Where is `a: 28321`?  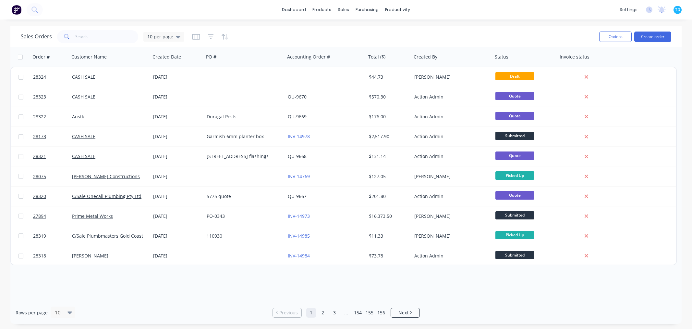 a: 28321 is located at coordinates (53, 156).